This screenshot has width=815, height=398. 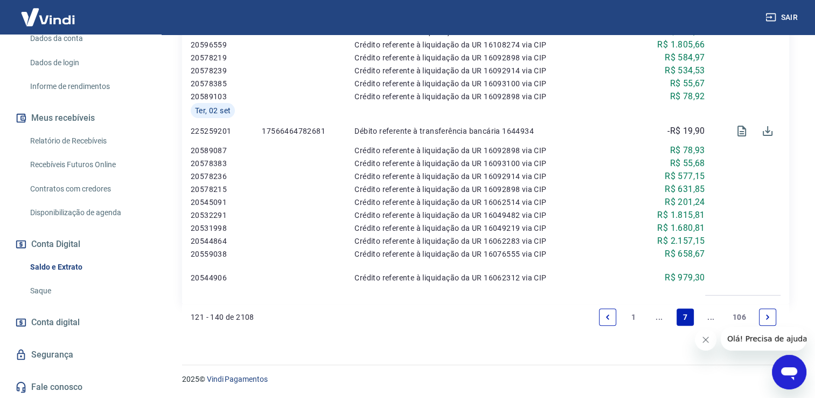 What do you see at coordinates (226, 228) in the screenshot?
I see `p: 20531998` at bounding box center [226, 228].